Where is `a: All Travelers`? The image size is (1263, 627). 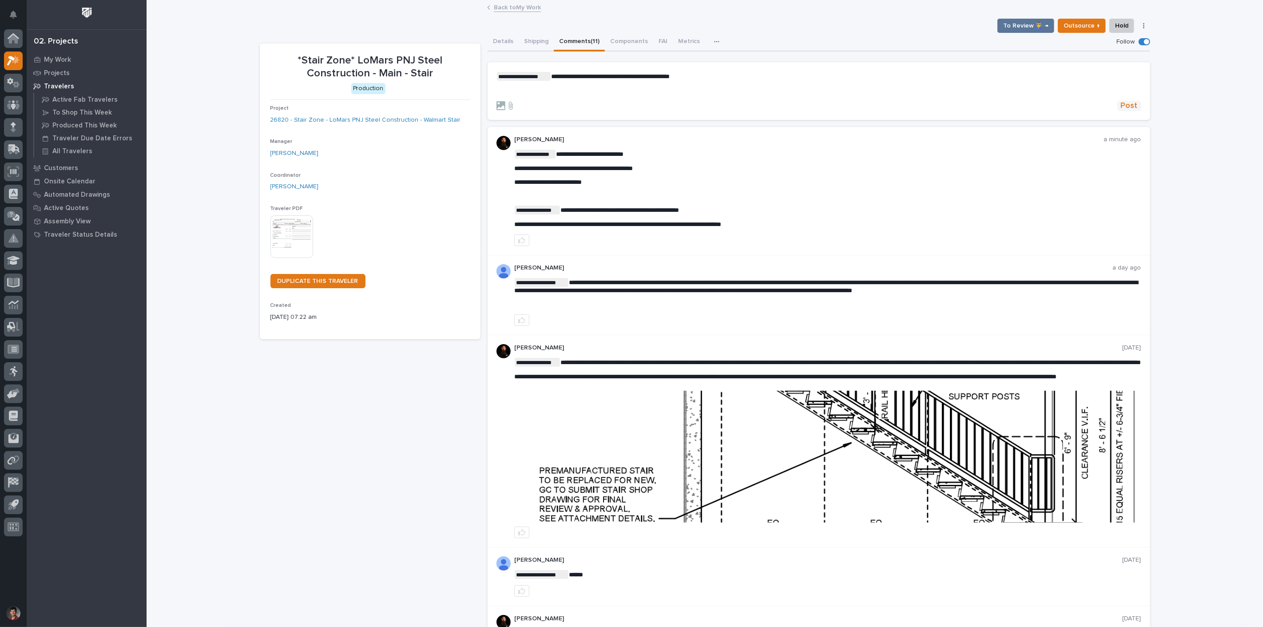
a: All Travelers is located at coordinates (90, 151).